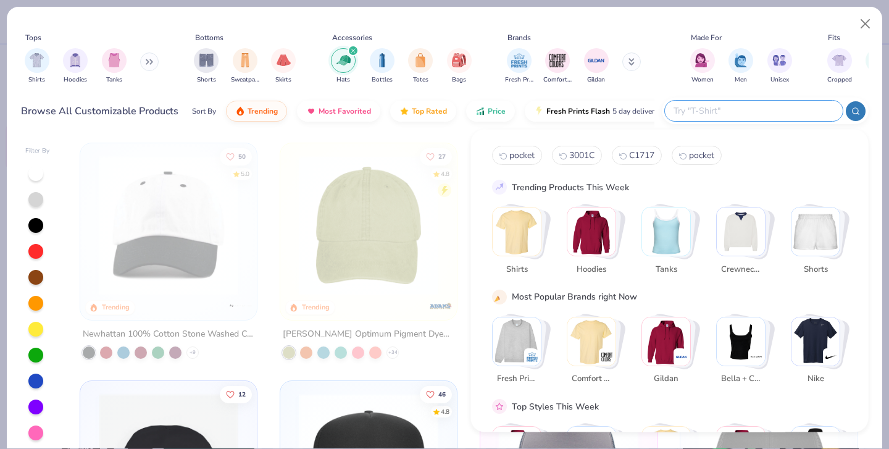 The image size is (889, 449). Describe the element at coordinates (519, 61) in the screenshot. I see `img: Fresh Prints Image` at that location.